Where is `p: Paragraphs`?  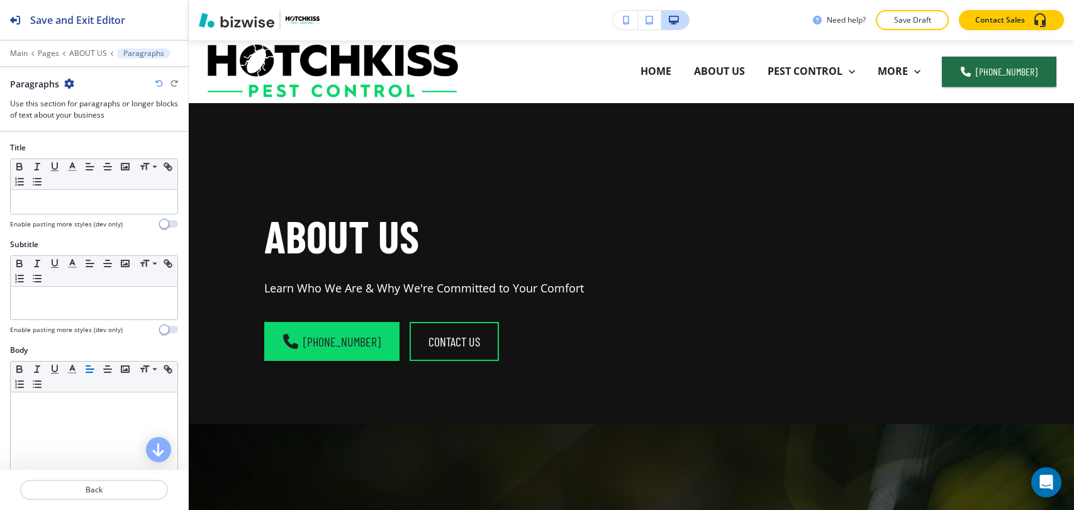
p: Paragraphs is located at coordinates (143, 53).